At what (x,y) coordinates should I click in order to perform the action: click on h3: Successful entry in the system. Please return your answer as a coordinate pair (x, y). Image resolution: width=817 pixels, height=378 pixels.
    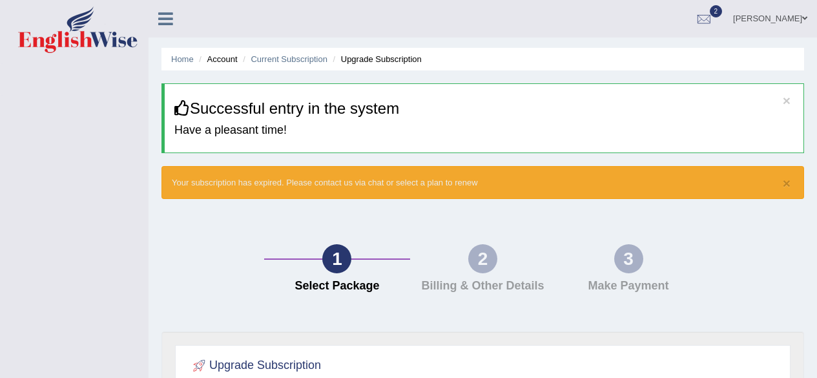
    Looking at the image, I should click on (484, 108).